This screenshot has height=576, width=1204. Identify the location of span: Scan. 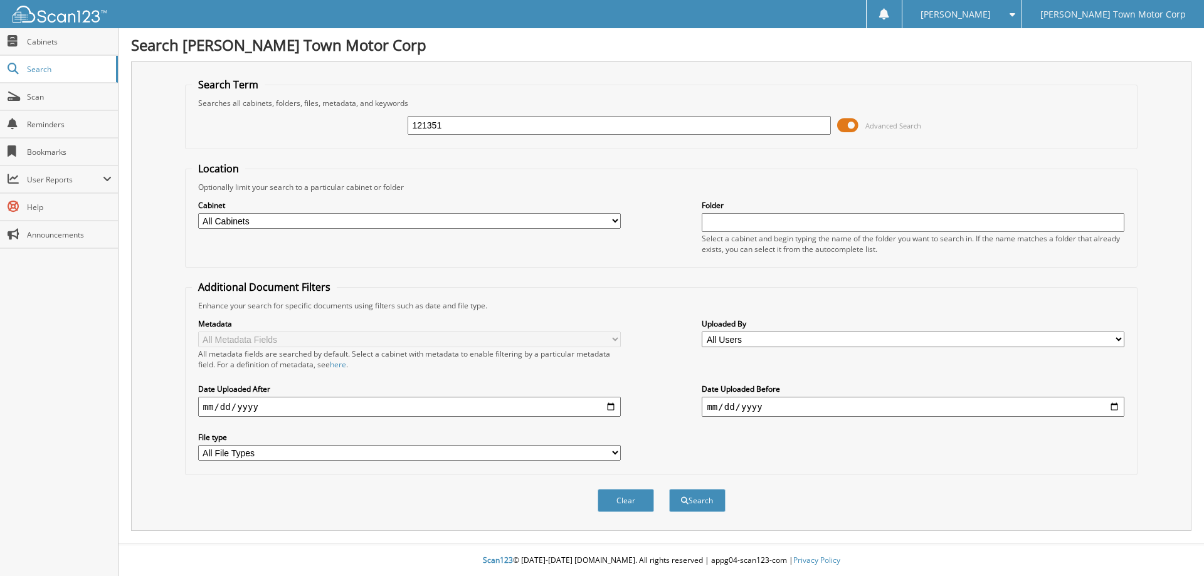
(69, 97).